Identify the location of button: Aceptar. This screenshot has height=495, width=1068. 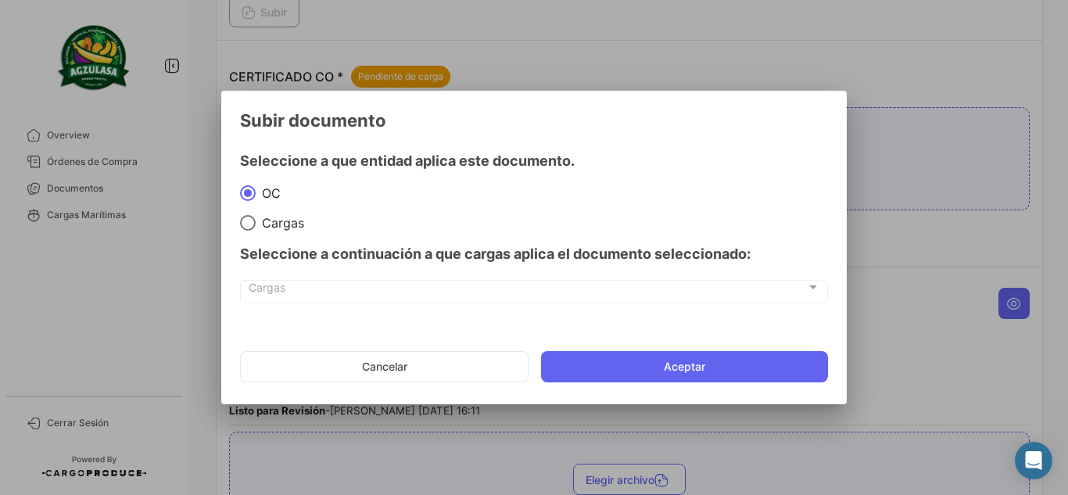
(684, 367).